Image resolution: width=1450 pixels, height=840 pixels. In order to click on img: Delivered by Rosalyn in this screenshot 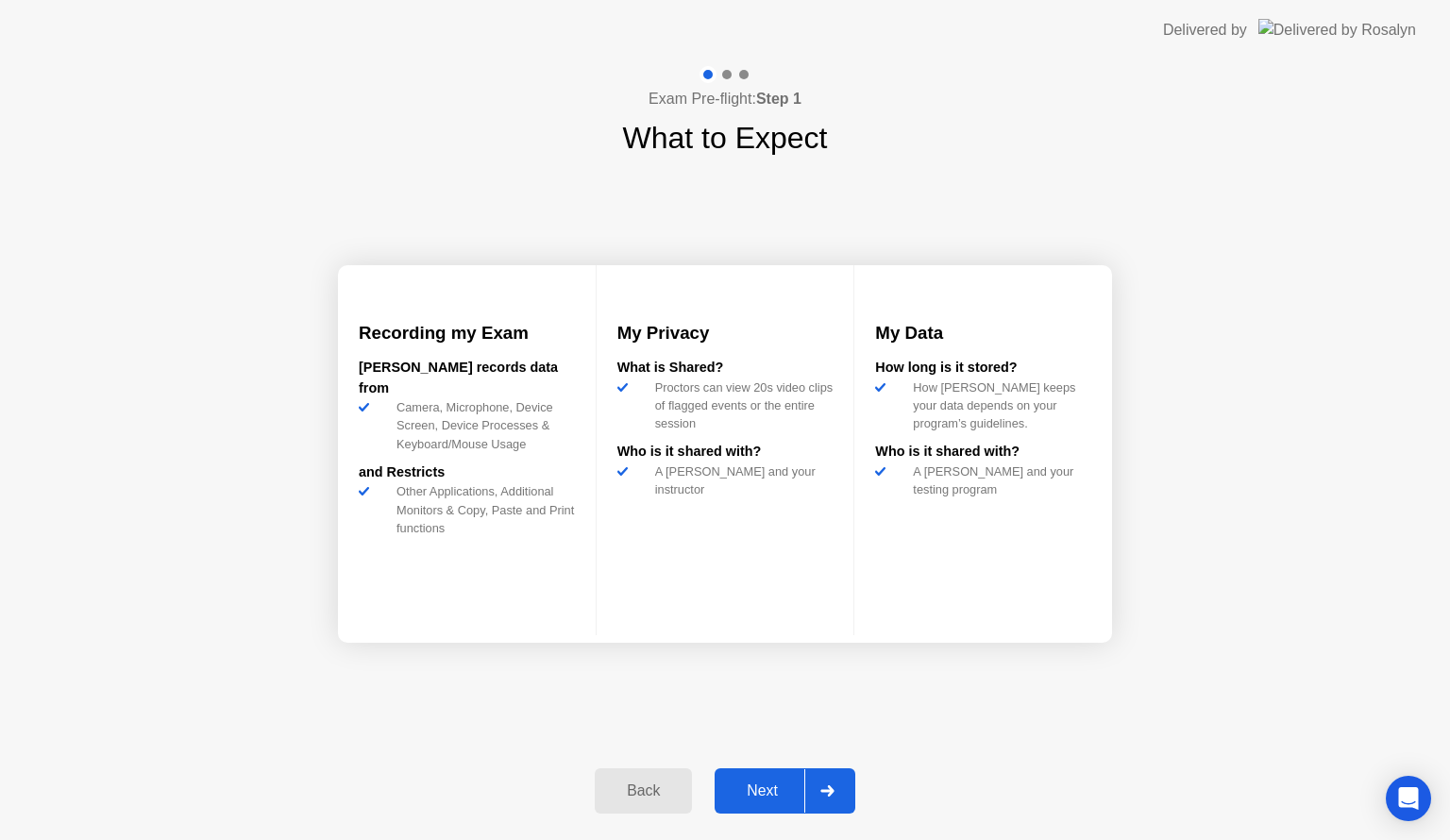, I will do `click(1336, 29)`.